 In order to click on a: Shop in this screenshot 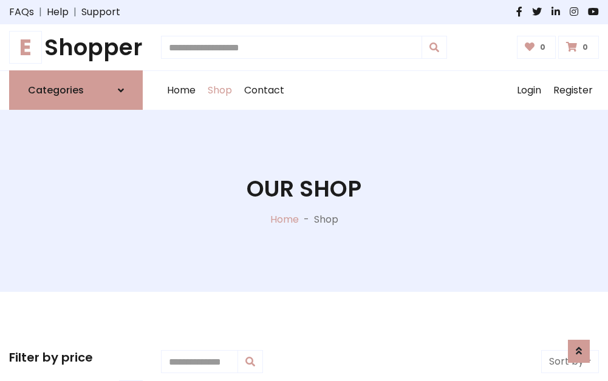, I will do `click(220, 90)`.